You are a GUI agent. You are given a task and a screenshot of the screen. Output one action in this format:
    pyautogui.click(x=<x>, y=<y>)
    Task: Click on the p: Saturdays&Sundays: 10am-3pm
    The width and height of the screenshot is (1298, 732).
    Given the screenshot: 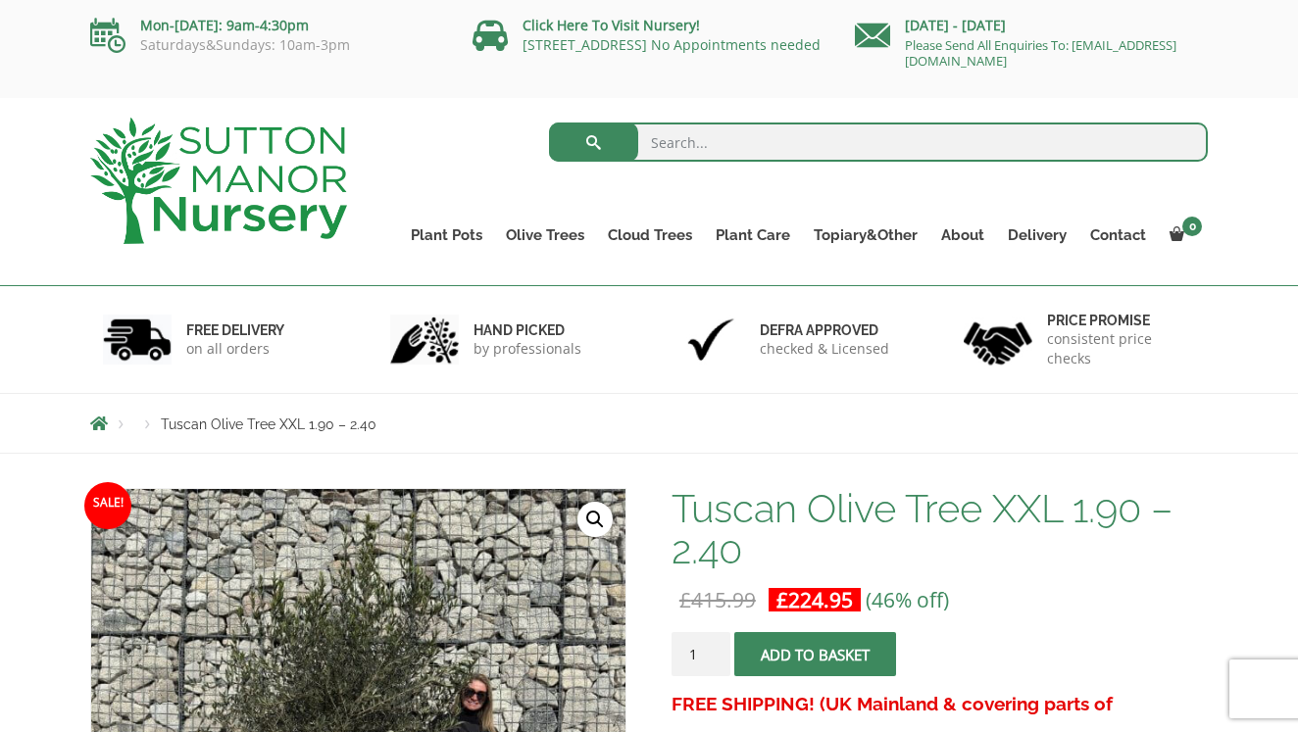 What is the action you would take?
    pyautogui.click(x=267, y=45)
    